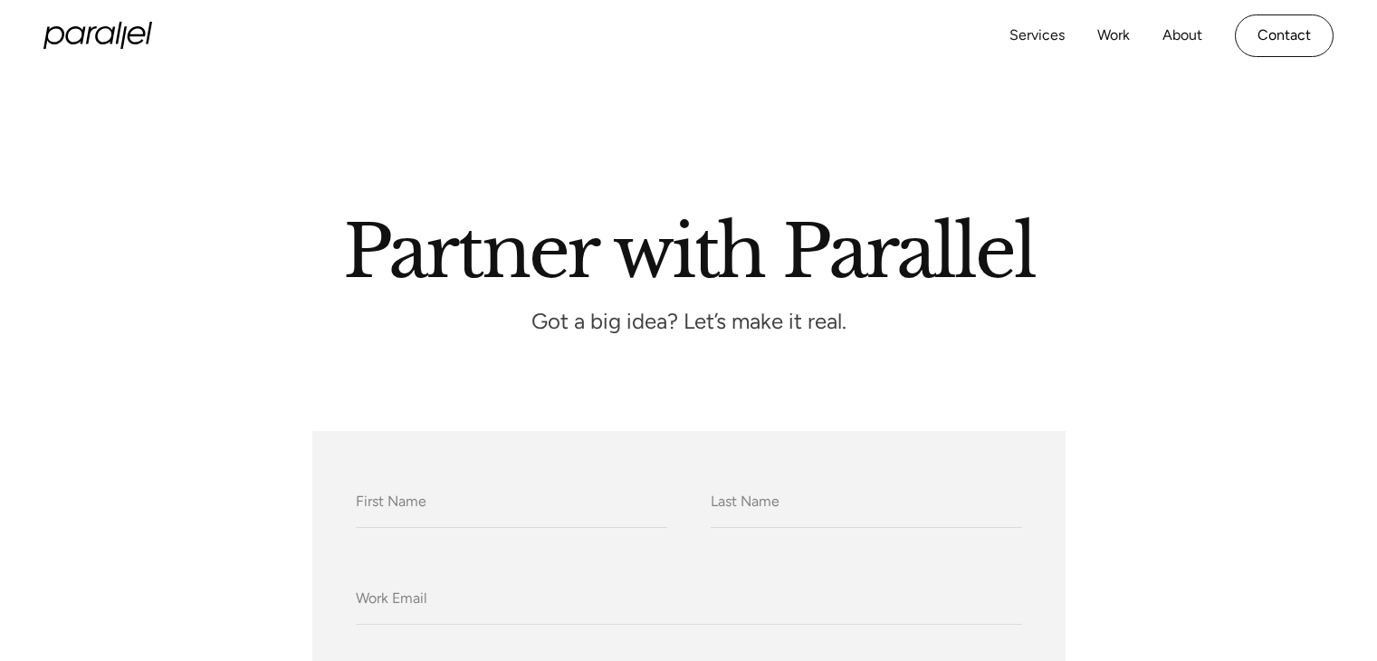 The width and height of the screenshot is (1377, 661). Describe the element at coordinates (98, 35) in the screenshot. I see `a: home` at that location.